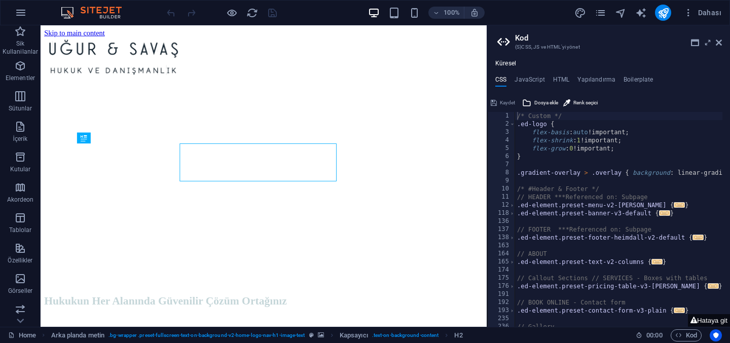 This screenshot has height=343, width=730. I want to click on i: AI Writer, so click(641, 13).